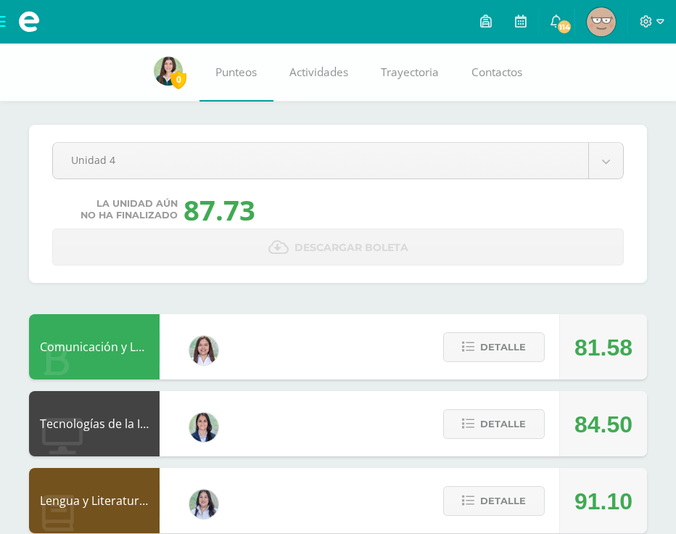  Describe the element at coordinates (497, 73) in the screenshot. I see `a: Contactos` at that location.